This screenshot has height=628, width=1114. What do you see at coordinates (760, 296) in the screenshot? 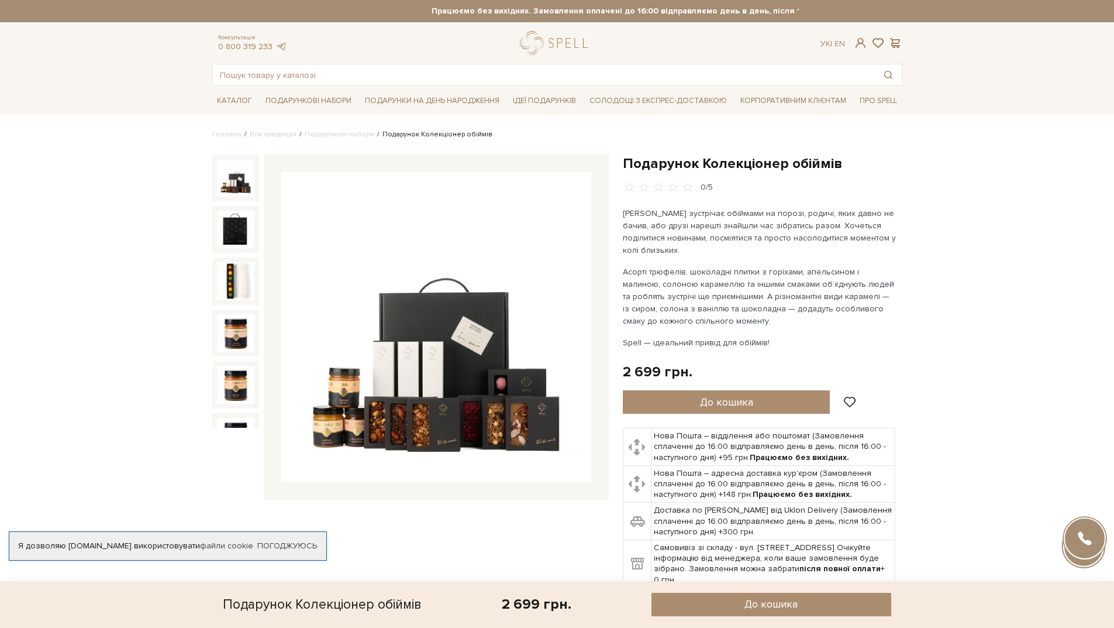
I see `p: Асорті трюфелів, шоколадні плитки з горіхами, апельсином і малиною, солоною карамеллю та іншими с...` at bounding box center [760, 296].